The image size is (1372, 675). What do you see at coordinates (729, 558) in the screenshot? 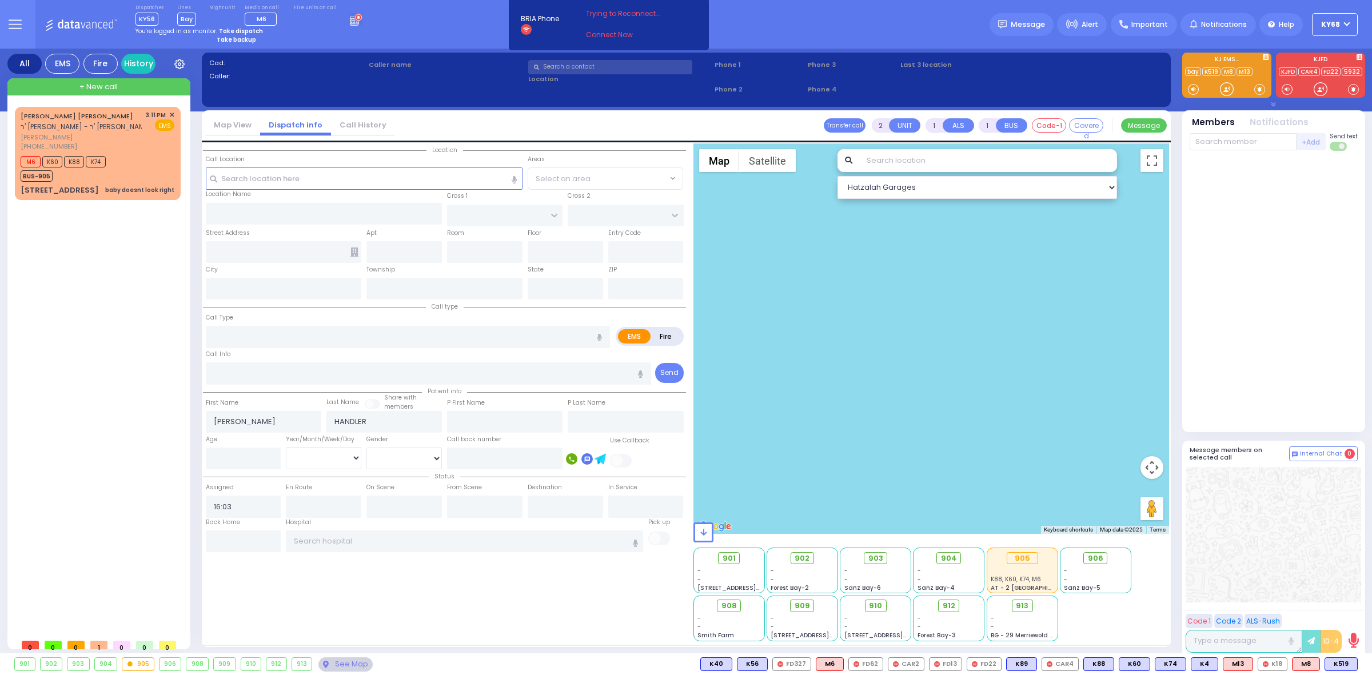
I see `span: 901` at bounding box center [729, 558].